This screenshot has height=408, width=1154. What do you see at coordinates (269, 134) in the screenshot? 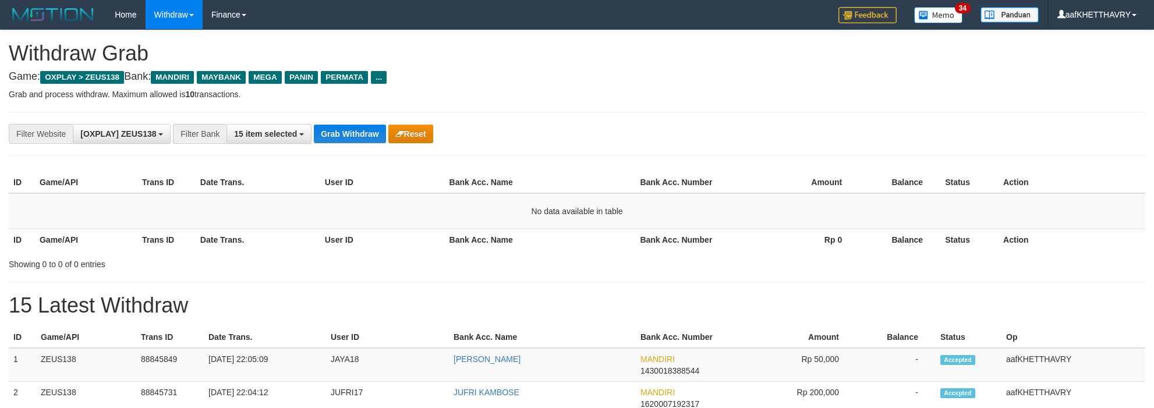
I see `button: 15 item selected` at bounding box center [269, 134].